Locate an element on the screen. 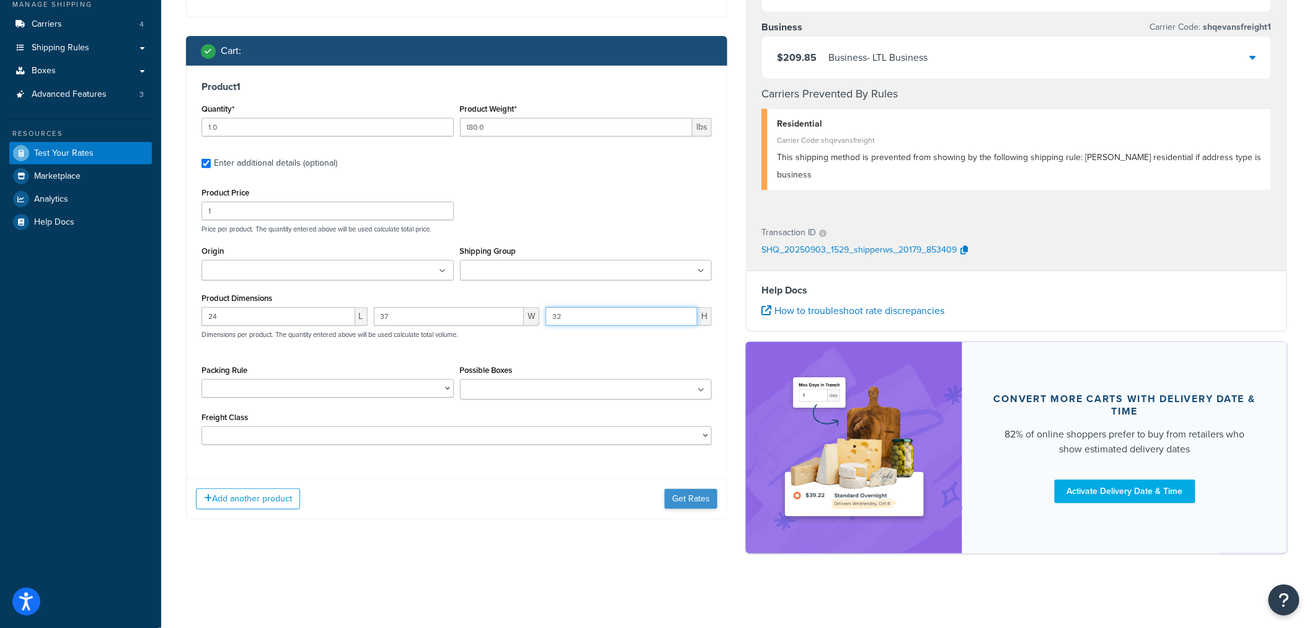  a: Boxes is located at coordinates (81, 71).